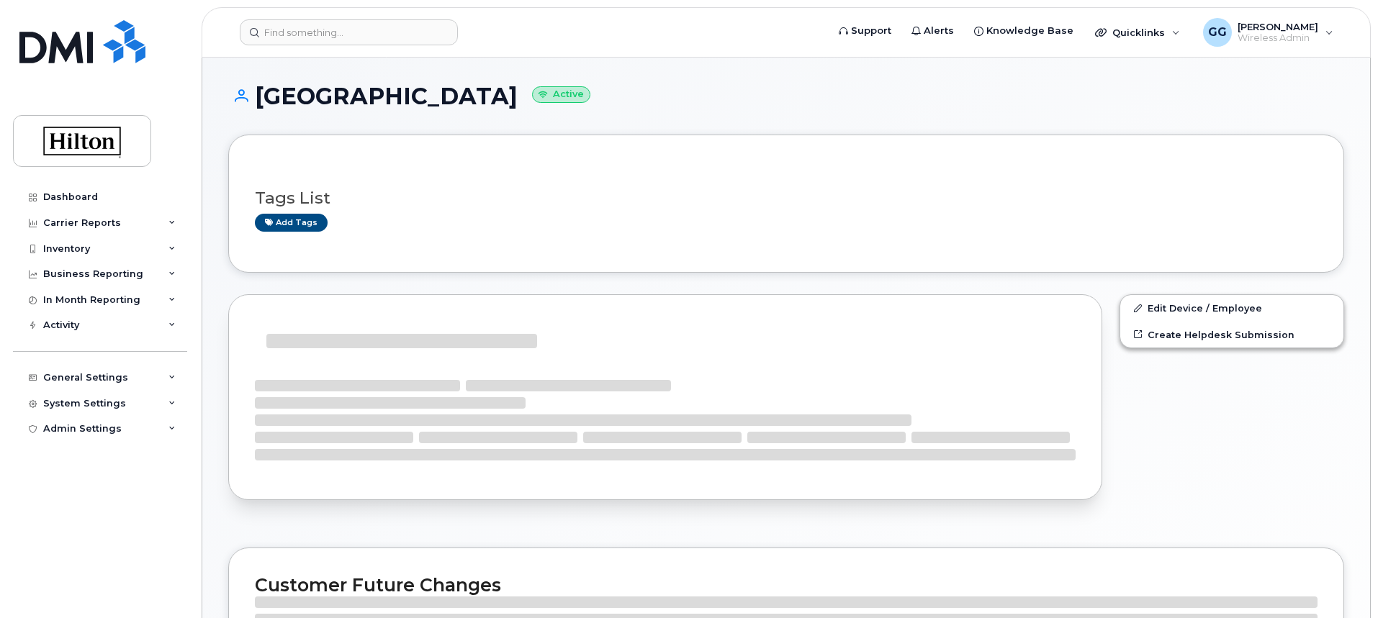 The width and height of the screenshot is (1378, 618). What do you see at coordinates (291, 222) in the screenshot?
I see `a: Add tags` at bounding box center [291, 222].